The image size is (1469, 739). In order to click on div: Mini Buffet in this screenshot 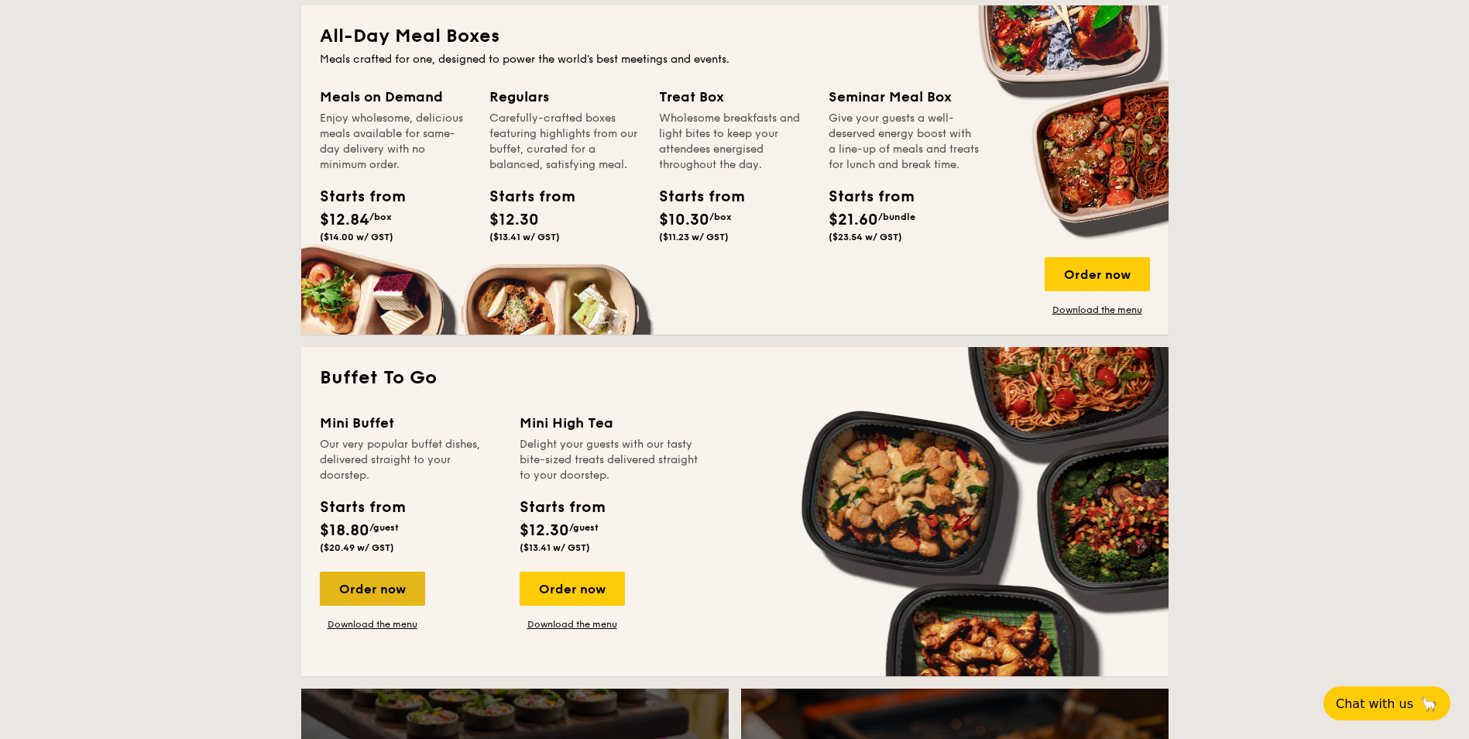, I will do `click(410, 423)`.